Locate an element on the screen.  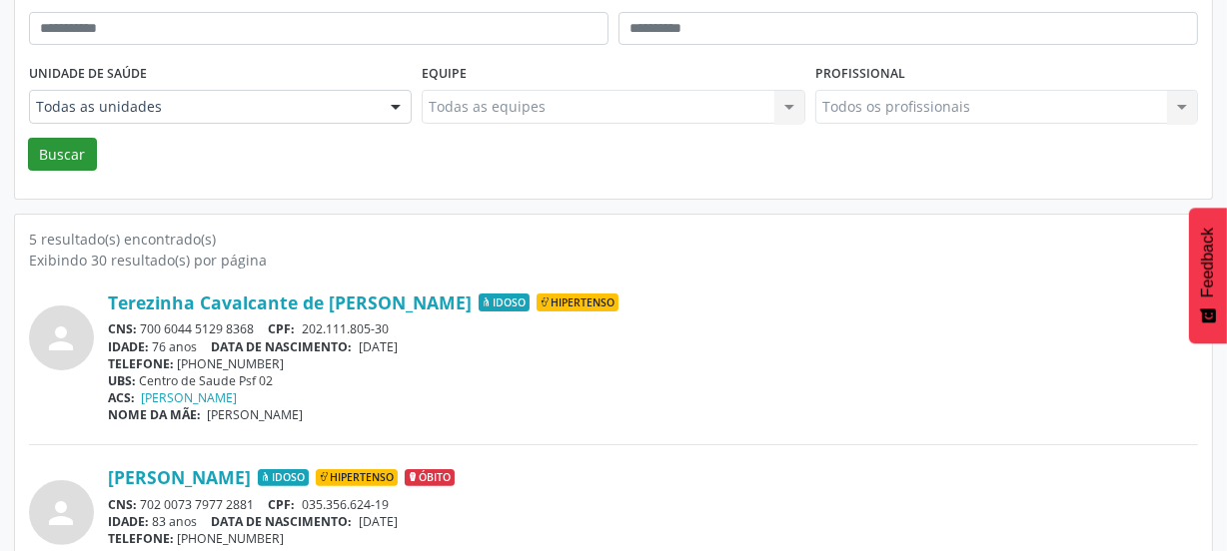
label: Profissional is located at coordinates (860, 74).